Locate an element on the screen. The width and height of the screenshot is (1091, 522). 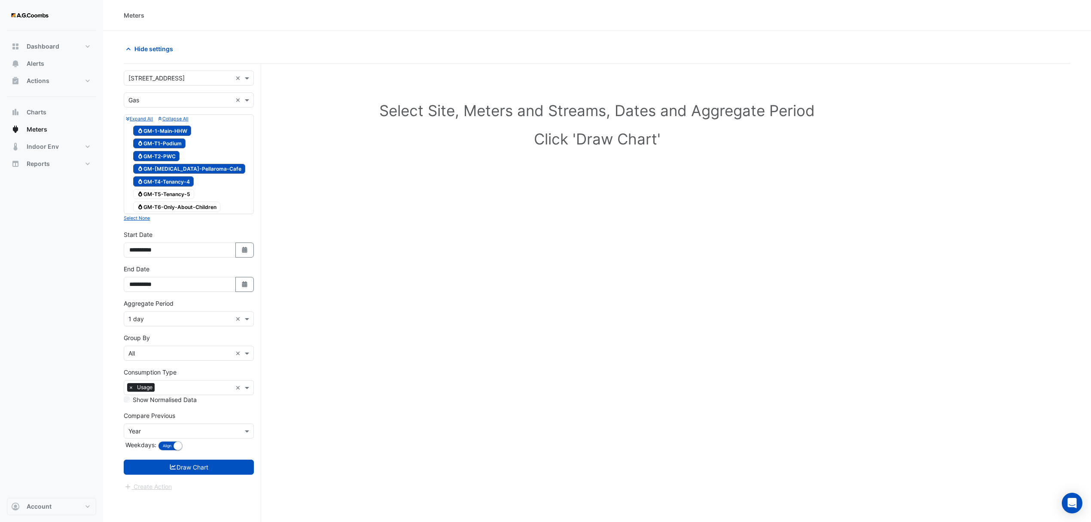
span: GM-T3-Pellaroma-Cafe is located at coordinates (189, 169).